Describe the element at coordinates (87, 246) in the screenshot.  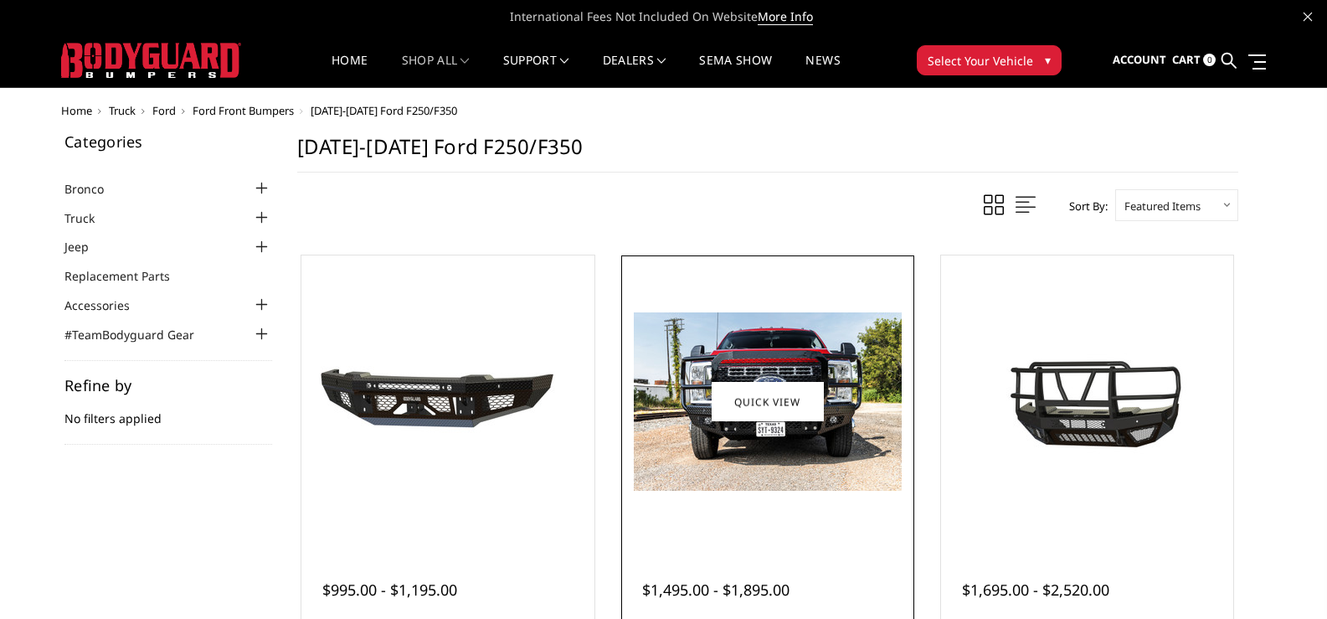
I see `a: Jeep` at that location.